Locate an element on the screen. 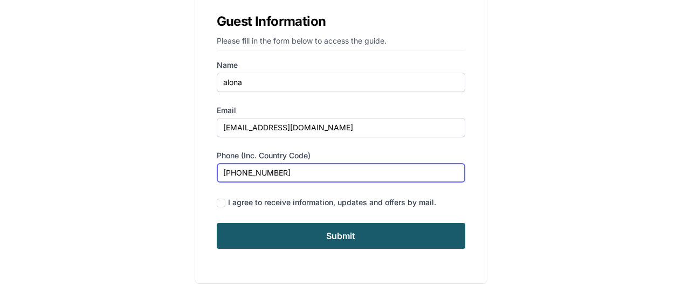 The height and width of the screenshot is (301, 682). input: Submit is located at coordinates (341, 236).